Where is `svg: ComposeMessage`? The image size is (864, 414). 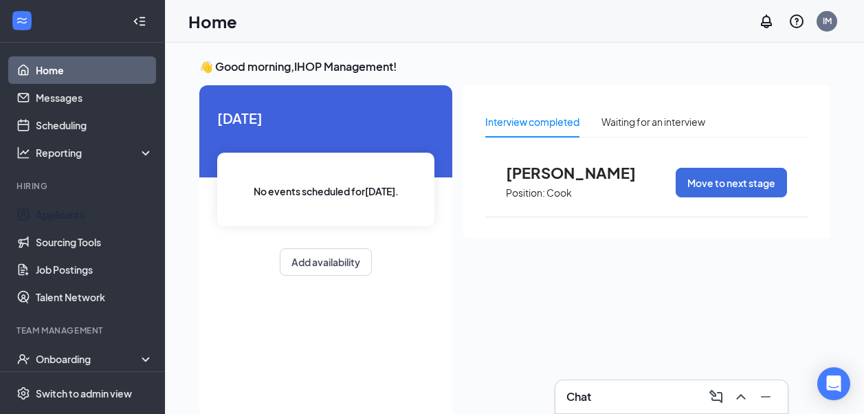 svg: ComposeMessage is located at coordinates (716, 397).